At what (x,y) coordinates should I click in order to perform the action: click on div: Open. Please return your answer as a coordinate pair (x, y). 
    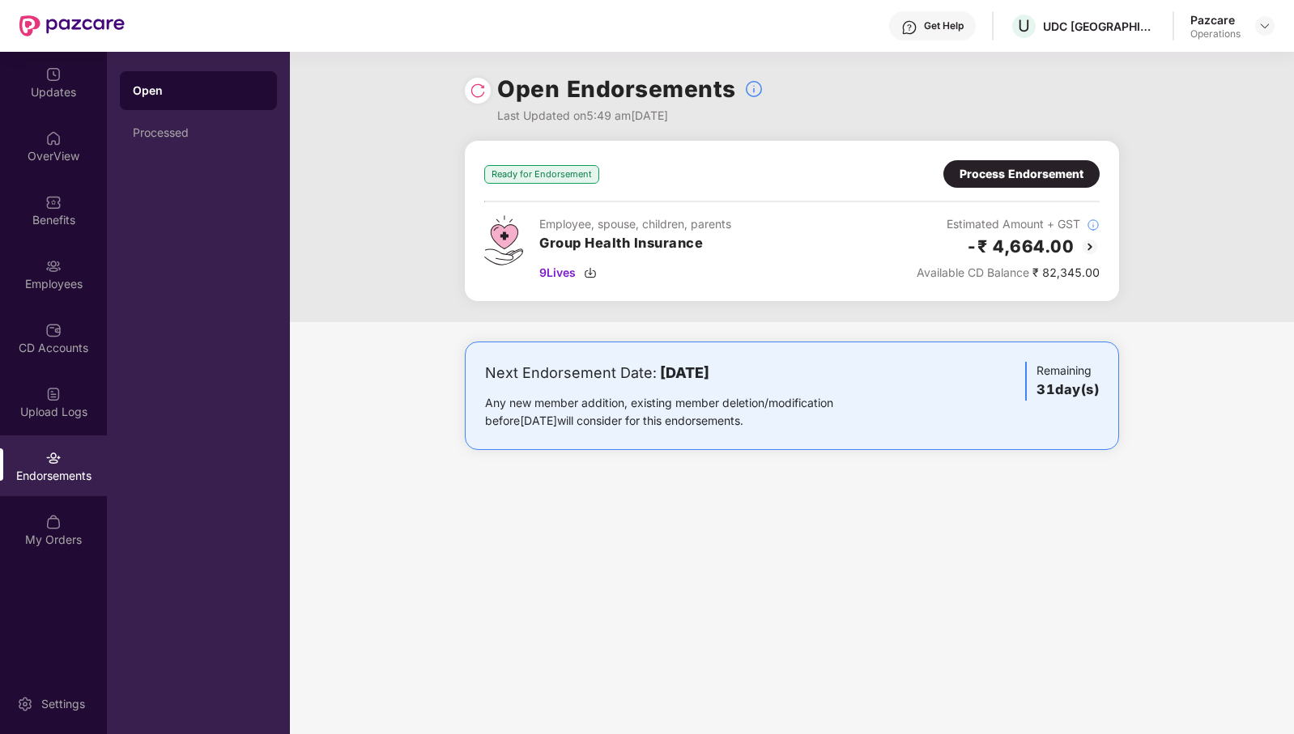
    Looking at the image, I should click on (198, 91).